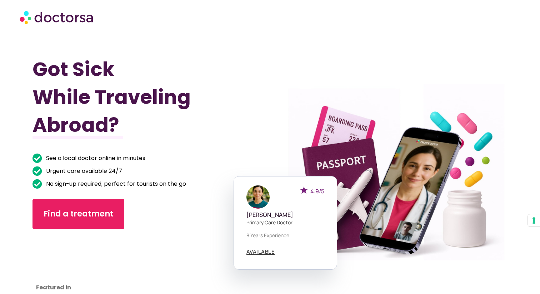 This screenshot has height=294, width=540. I want to click on strong: Featured in, so click(54, 287).